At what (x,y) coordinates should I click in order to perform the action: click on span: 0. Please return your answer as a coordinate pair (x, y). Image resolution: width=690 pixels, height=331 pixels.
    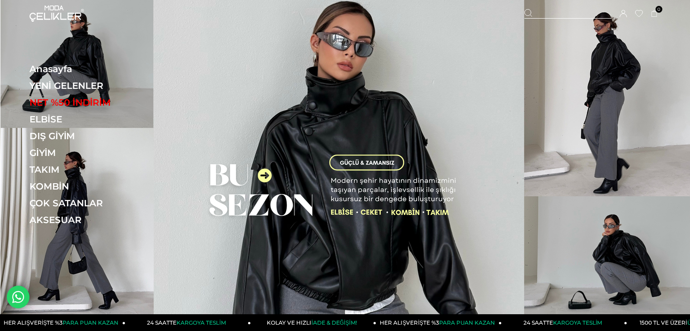
    Looking at the image, I should click on (659, 9).